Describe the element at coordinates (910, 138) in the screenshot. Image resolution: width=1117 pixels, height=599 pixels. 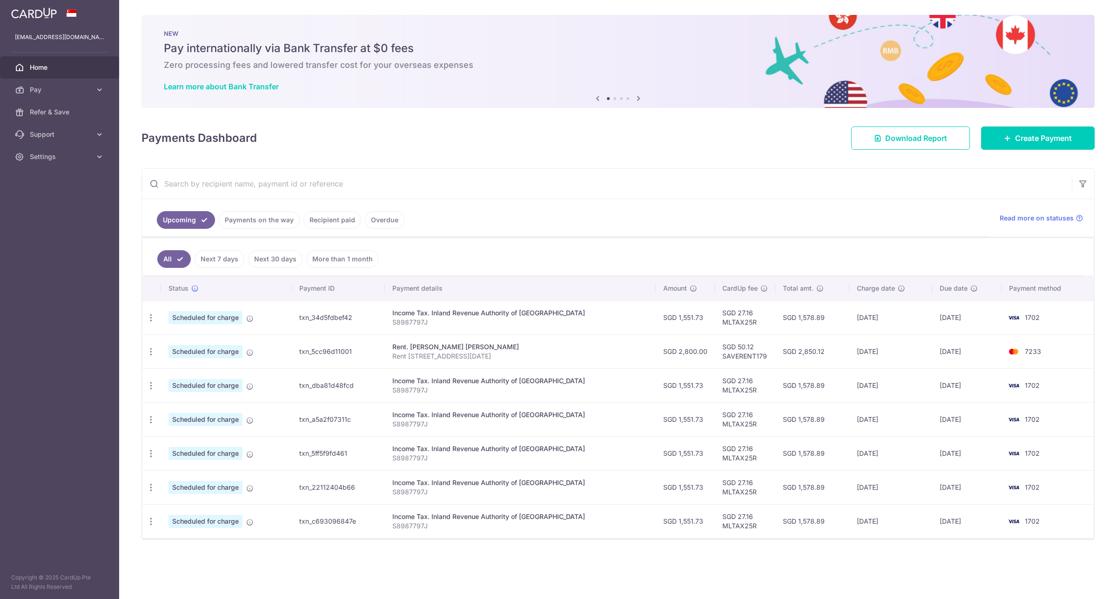
I see `a: Download Report` at that location.